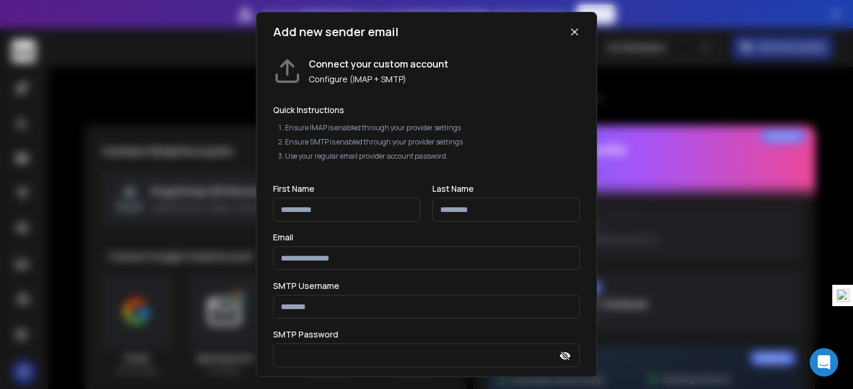  Describe the element at coordinates (824, 362) in the screenshot. I see `div: Open Intercom Messenger` at that location.